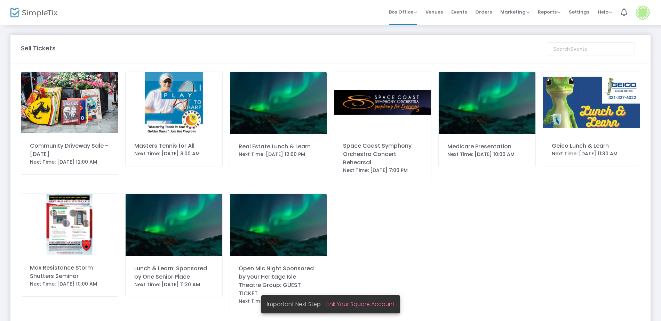 The height and width of the screenshot is (321, 661). What do you see at coordinates (515, 12) in the screenshot?
I see `span: Marketing` at bounding box center [515, 12].